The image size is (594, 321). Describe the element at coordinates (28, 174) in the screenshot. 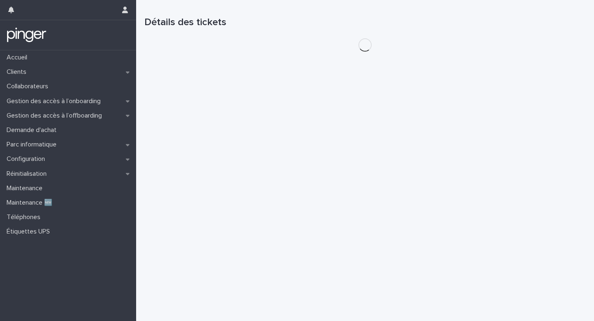

I see `p: Réinitialisation` at that location.